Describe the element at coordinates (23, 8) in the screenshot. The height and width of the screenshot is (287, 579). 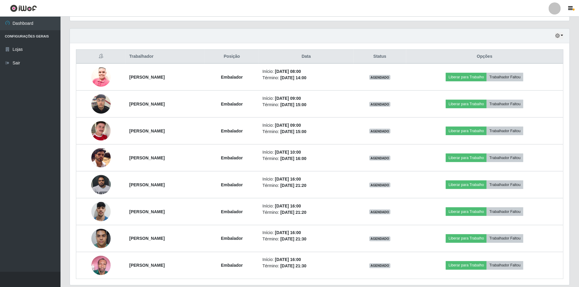
I see `img: CoreUI Logo` at that location.